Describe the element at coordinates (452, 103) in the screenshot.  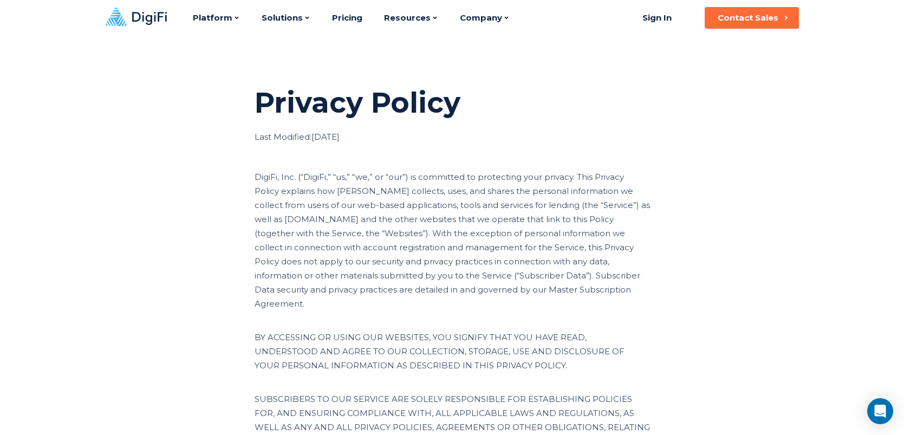
I see `div: Privacy Policy` at that location.